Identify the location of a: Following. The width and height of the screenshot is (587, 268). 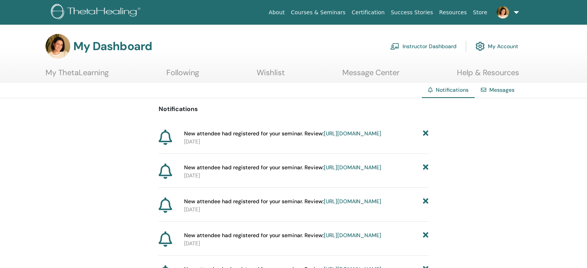
(182, 75).